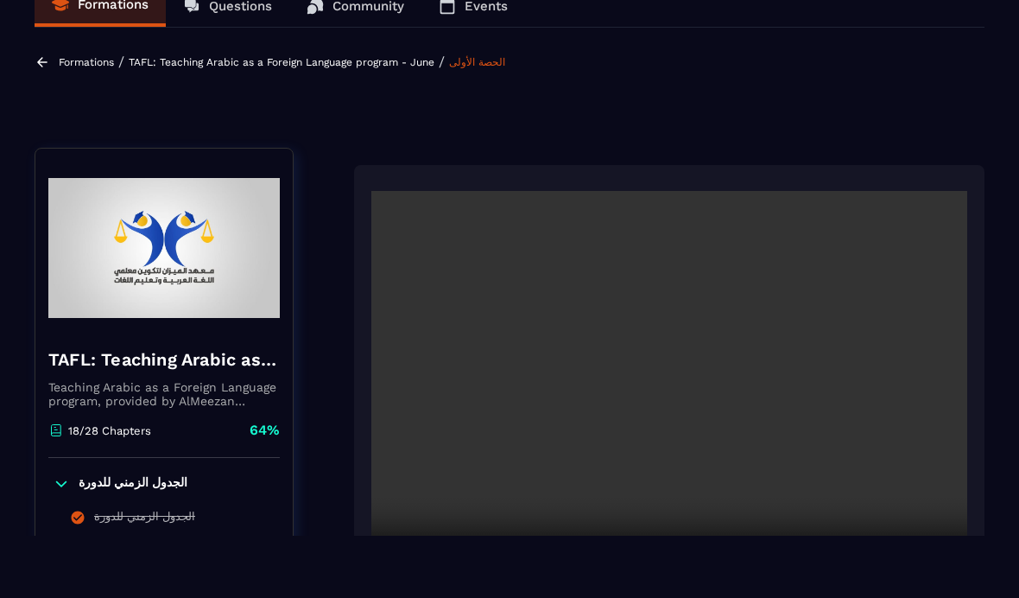  Describe the element at coordinates (282, 62) in the screenshot. I see `a: TAFL: Teaching Arabic as a Foreign Language program - June` at that location.